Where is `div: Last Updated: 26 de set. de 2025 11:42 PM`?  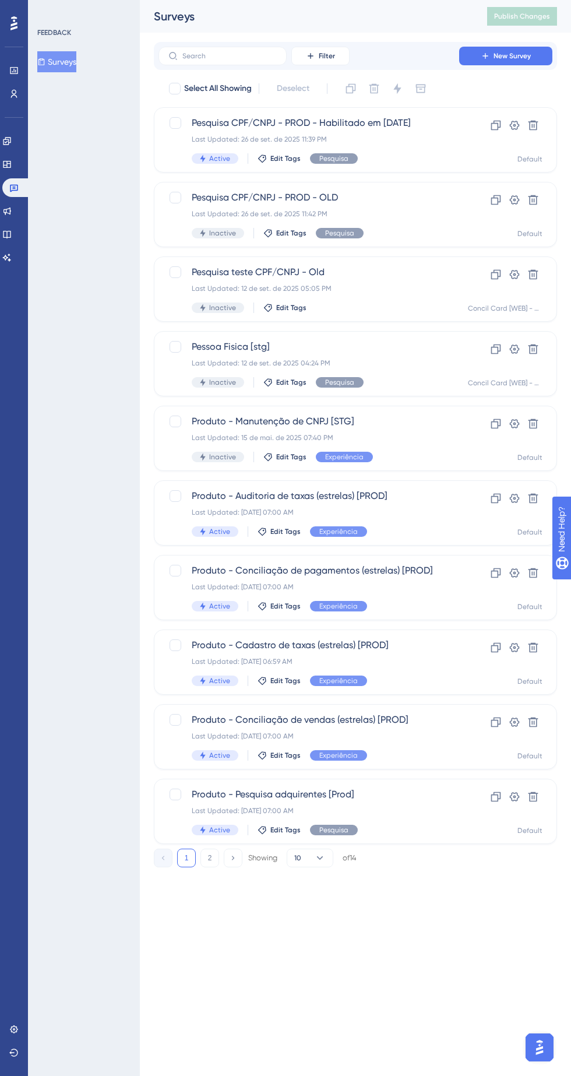
div: Last Updated: 26 de set. de 2025 11:42 PM is located at coordinates (309, 214).